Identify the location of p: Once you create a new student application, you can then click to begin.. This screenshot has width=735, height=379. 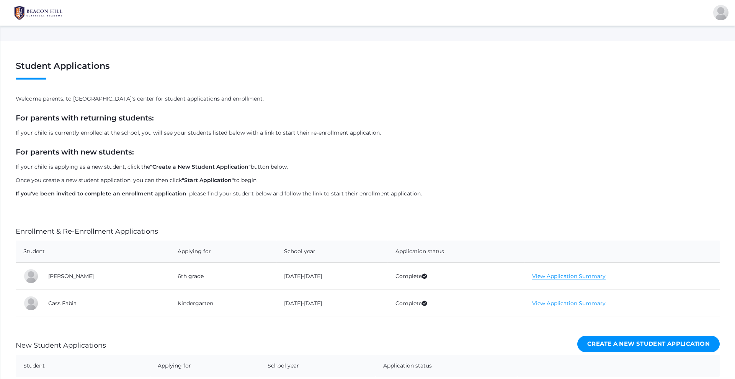
(367, 180).